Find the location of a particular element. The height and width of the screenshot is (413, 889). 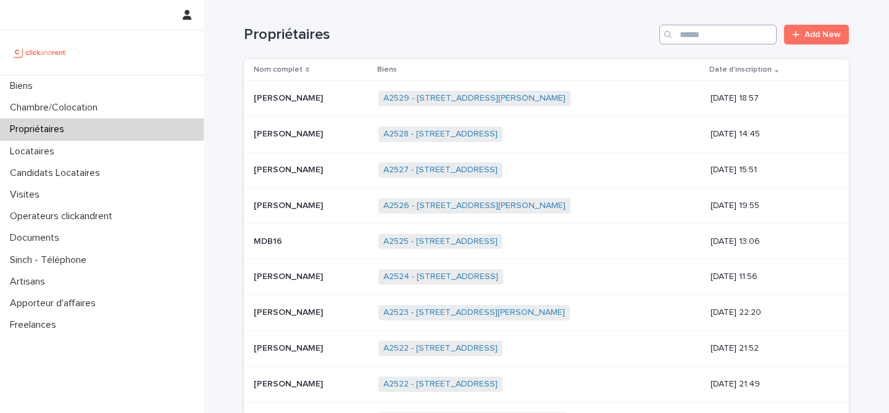

p: Apporteur d'affaires is located at coordinates (55, 303).